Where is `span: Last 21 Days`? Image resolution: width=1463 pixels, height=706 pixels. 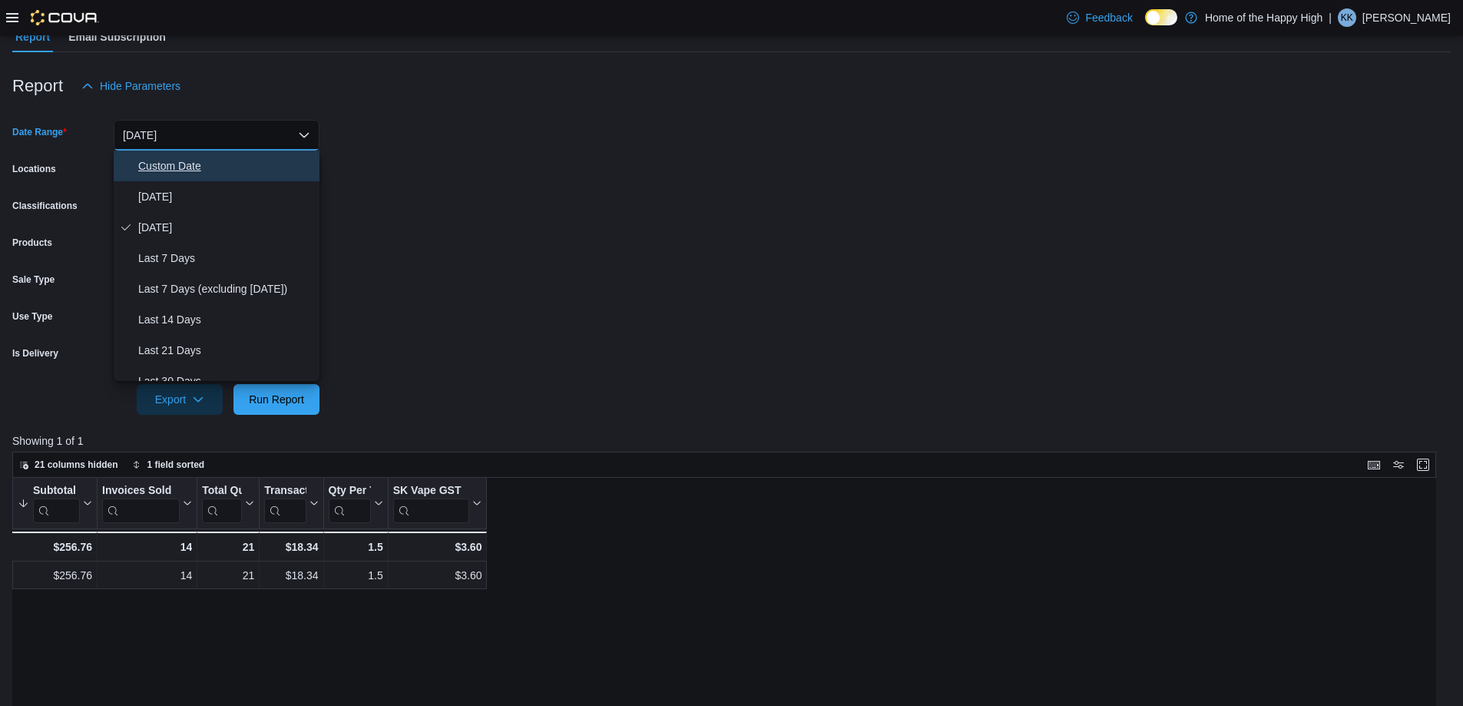 span: Last 21 Days is located at coordinates (226, 350).